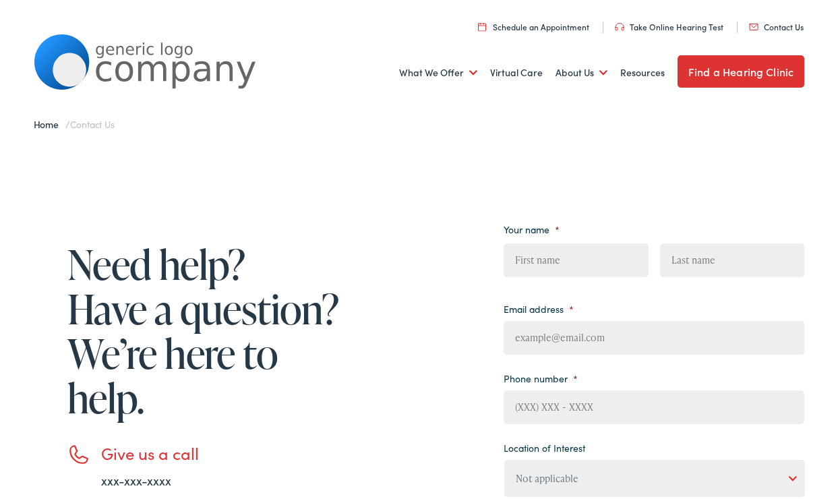 This screenshot has width=838, height=499. I want to click on a: Find a Hearing Clinic, so click(741, 71).